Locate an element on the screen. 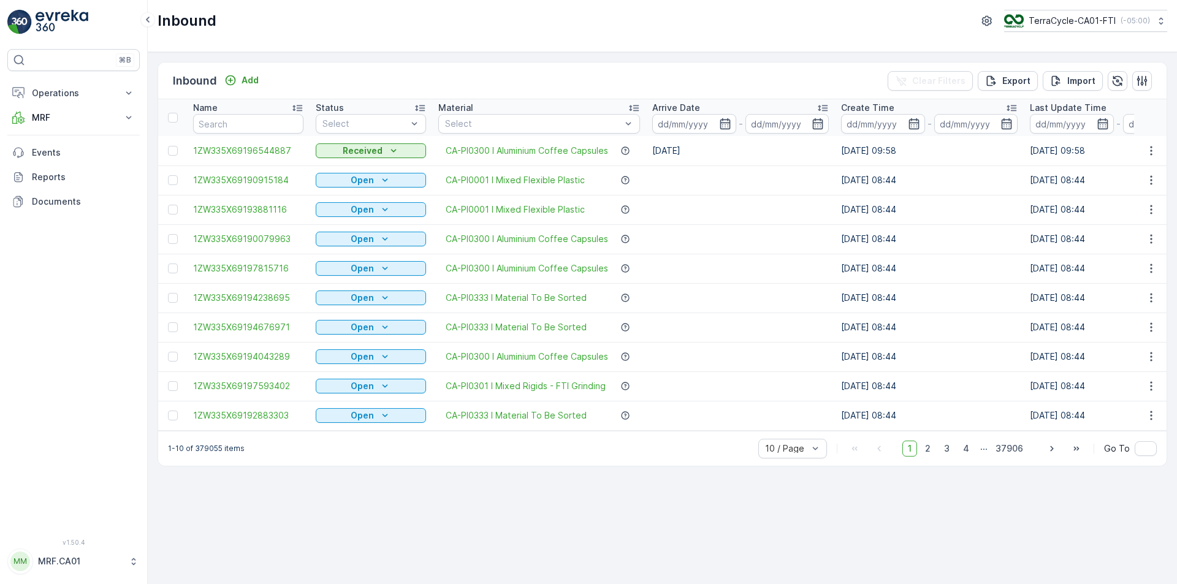 The height and width of the screenshot is (584, 1177). span: CA-PI0333 I Material To Be Sorted is located at coordinates (516, 298).